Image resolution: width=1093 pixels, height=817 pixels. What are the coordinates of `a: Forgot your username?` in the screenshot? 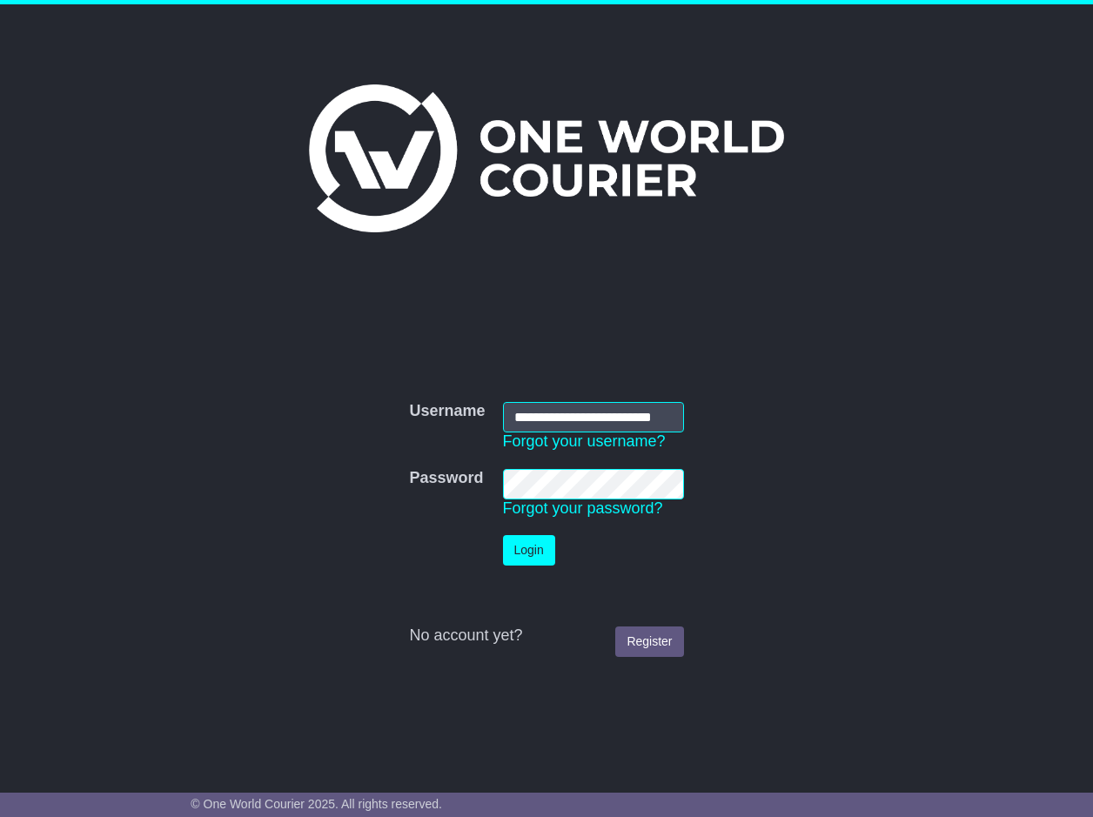 It's located at (584, 441).